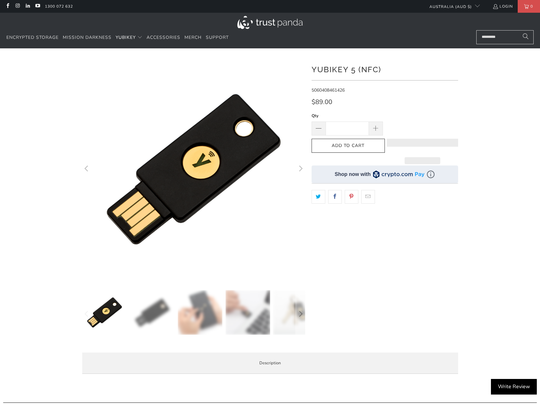 The height and width of the screenshot is (406, 540). Describe the element at coordinates (526, 37) in the screenshot. I see `button: Search` at that location.